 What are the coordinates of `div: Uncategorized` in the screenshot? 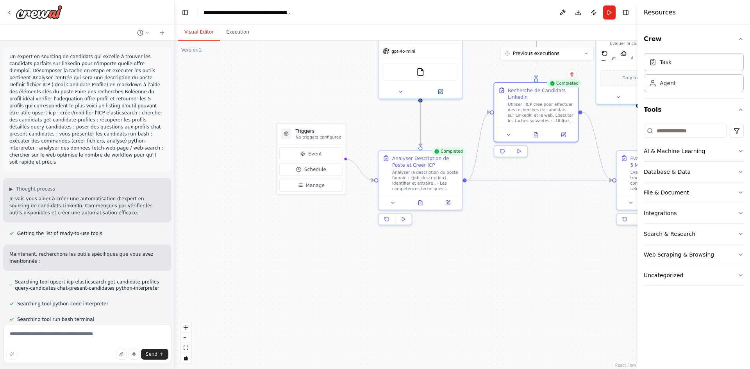 It's located at (663, 275).